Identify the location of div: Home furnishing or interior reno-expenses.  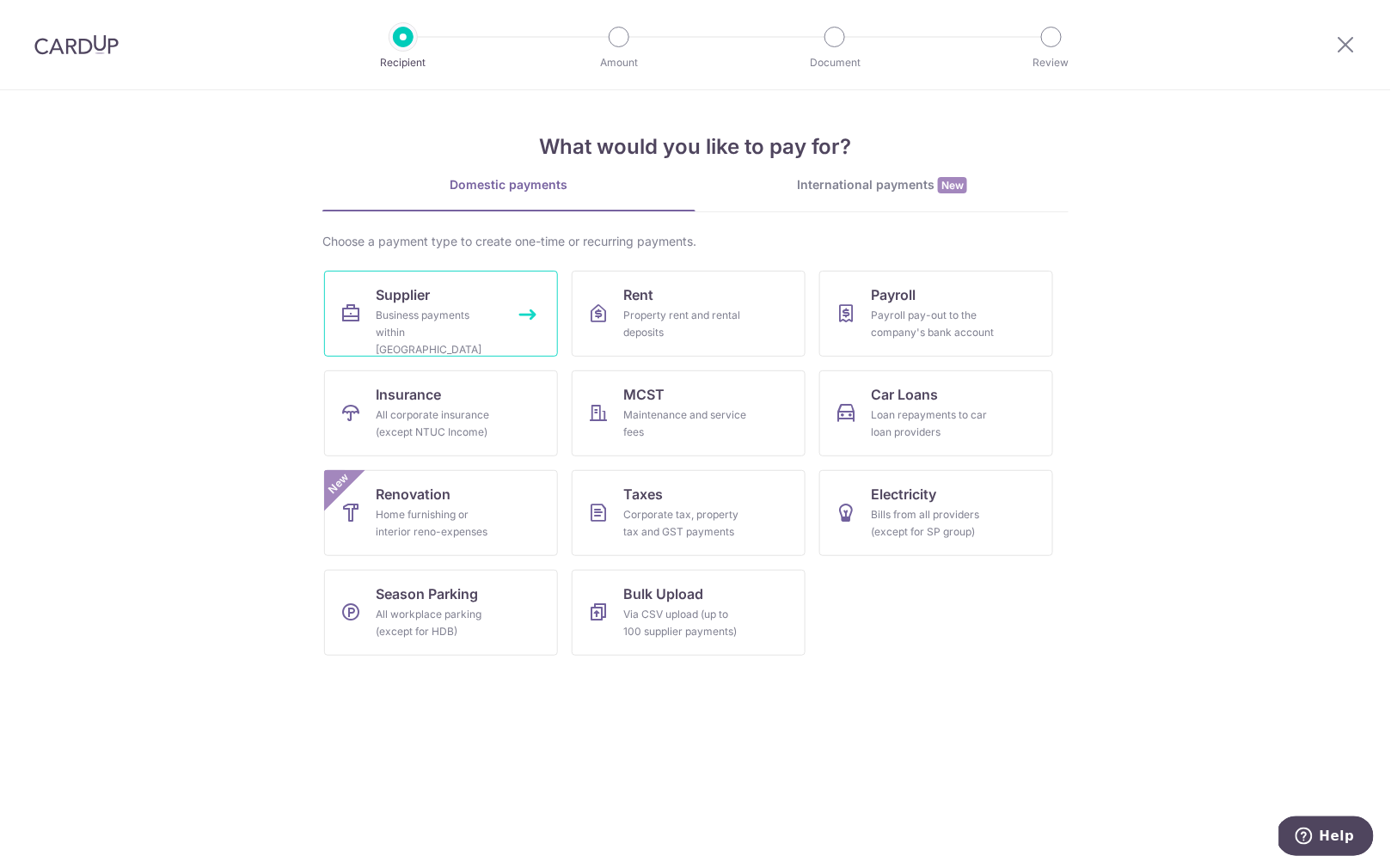
(438, 524).